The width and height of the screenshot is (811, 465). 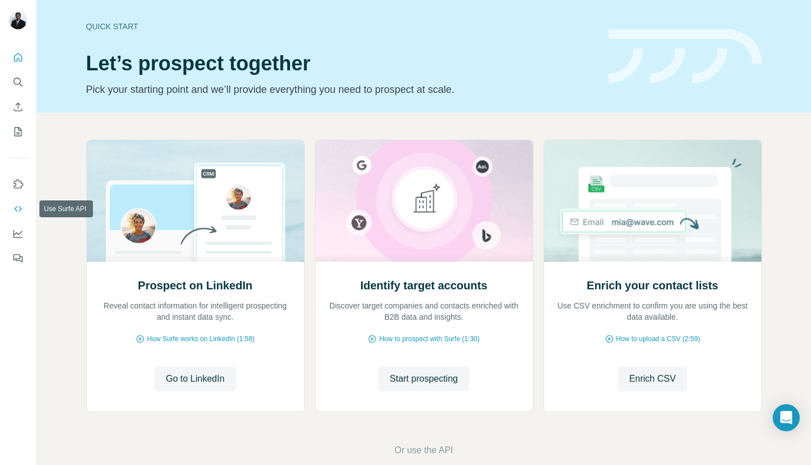 What do you see at coordinates (424, 201) in the screenshot?
I see `img: Identify target accounts` at bounding box center [424, 201].